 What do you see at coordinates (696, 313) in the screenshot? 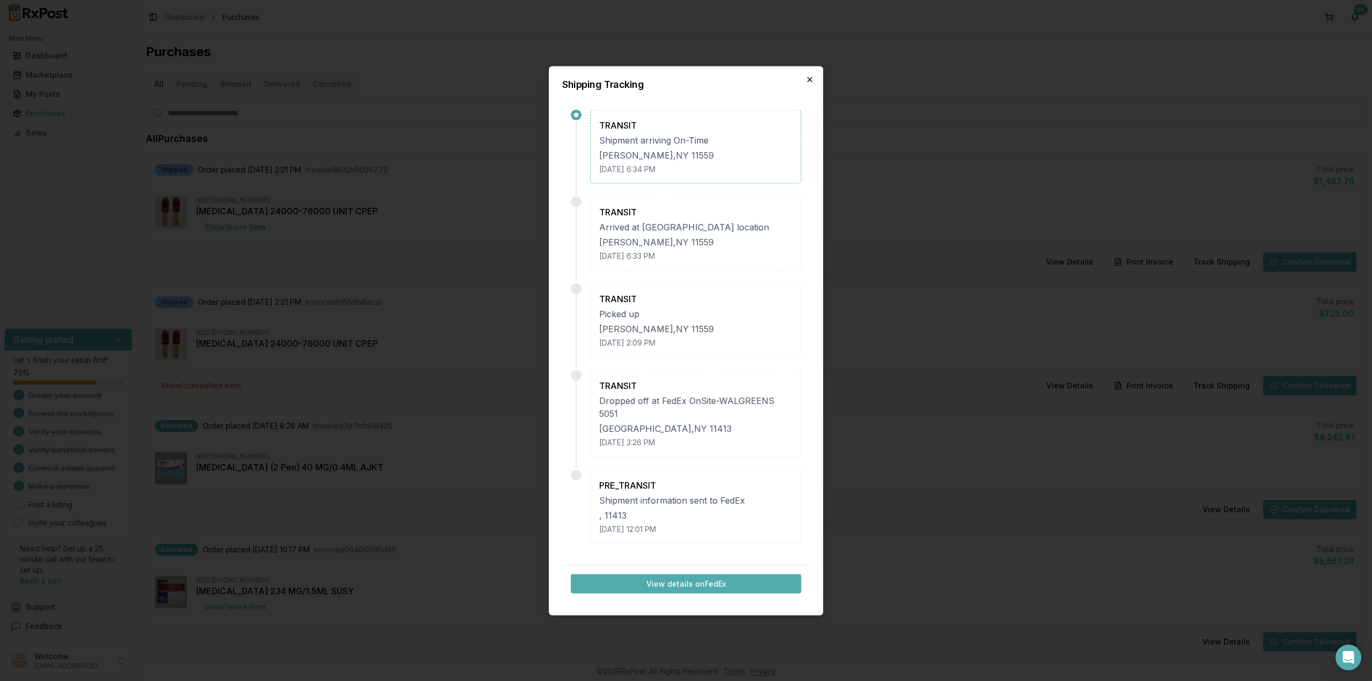
I see `div: Picked up` at bounding box center [696, 313].